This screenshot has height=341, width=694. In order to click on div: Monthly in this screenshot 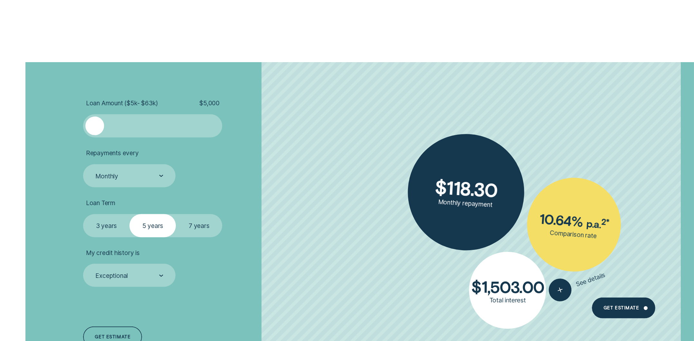, I will do `click(107, 176)`.